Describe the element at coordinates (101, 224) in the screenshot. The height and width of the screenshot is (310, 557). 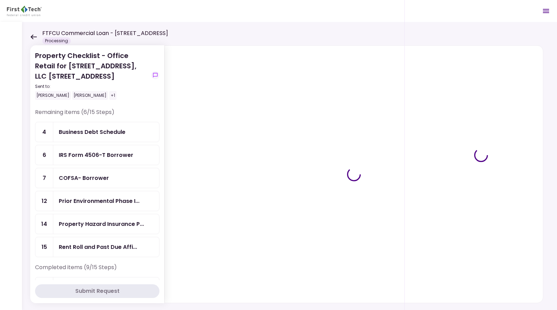
I see `div: Property Hazard Insurance Policy and Liability Insurance Policy` at that location.